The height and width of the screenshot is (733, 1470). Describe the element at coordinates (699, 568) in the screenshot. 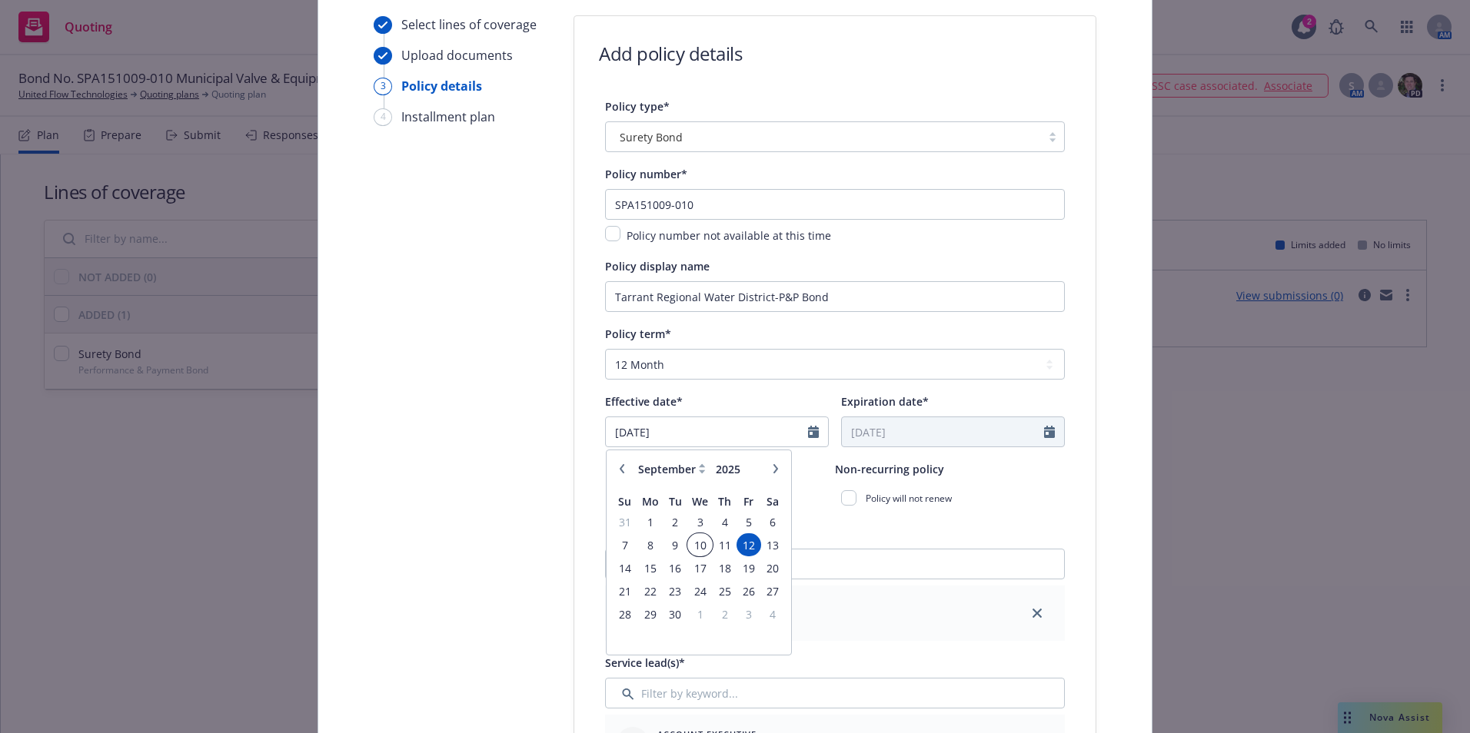

I see `span: 17` at that location.